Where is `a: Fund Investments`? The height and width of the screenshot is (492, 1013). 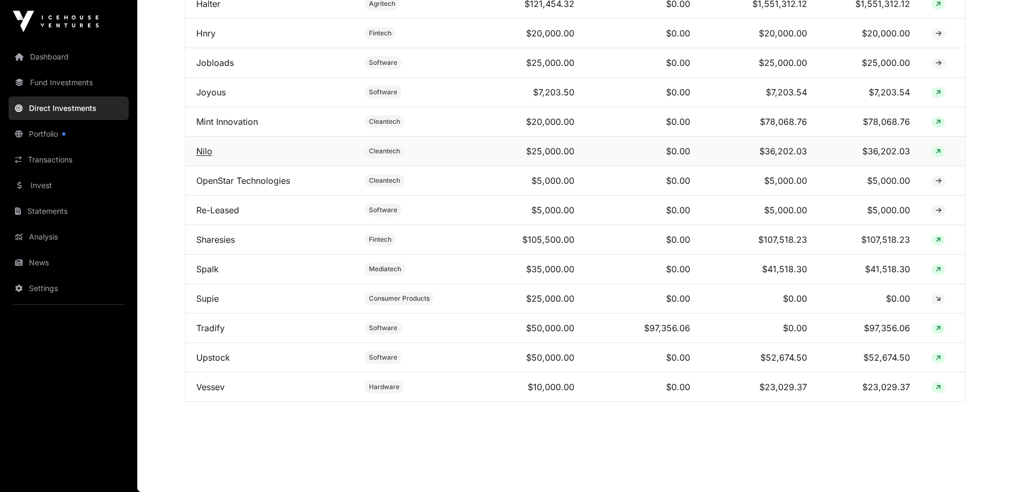 a: Fund Investments is located at coordinates (69, 83).